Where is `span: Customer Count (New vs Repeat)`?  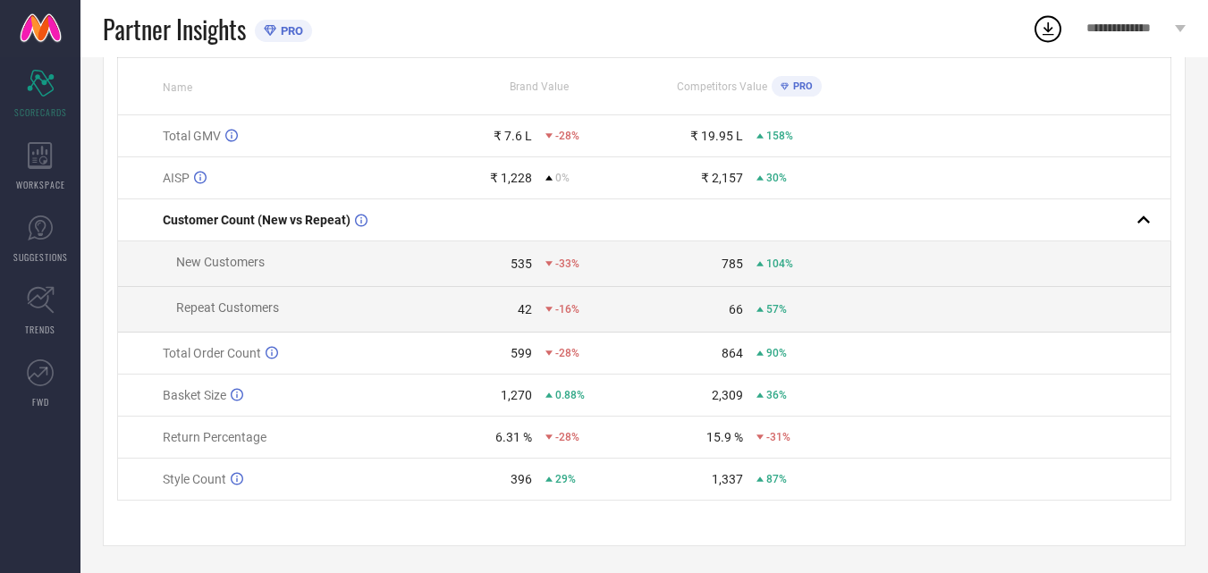
span: Customer Count (New vs Repeat) is located at coordinates (257, 220).